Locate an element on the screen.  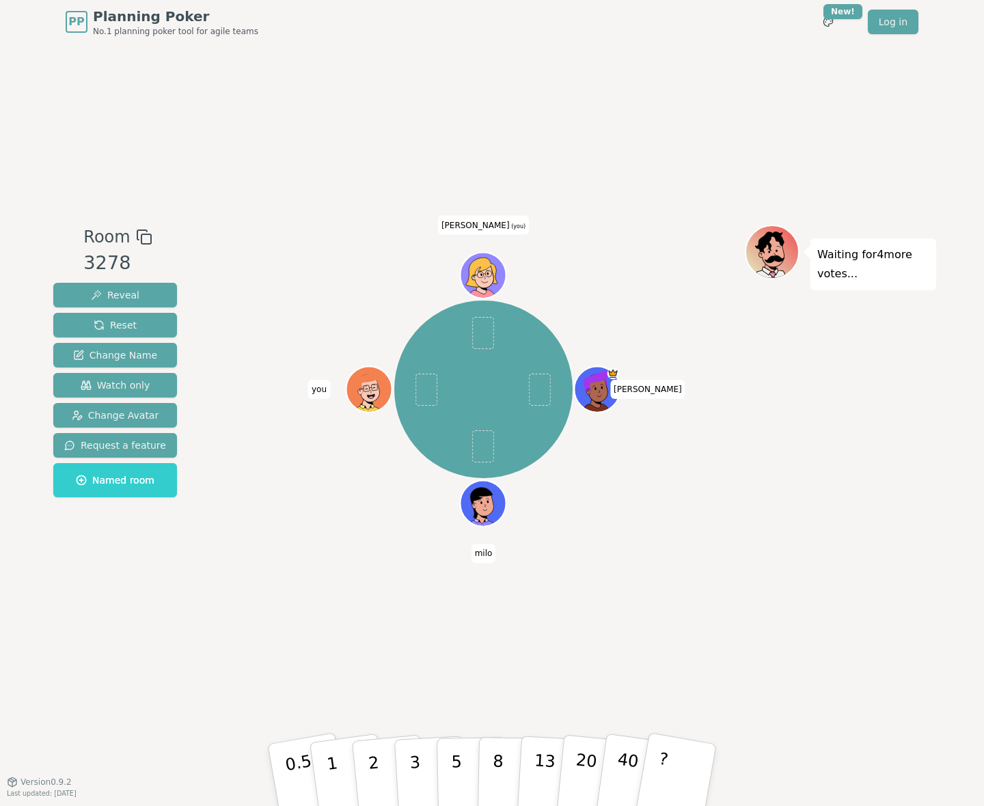
button: Click to change your avatar is located at coordinates (483, 275).